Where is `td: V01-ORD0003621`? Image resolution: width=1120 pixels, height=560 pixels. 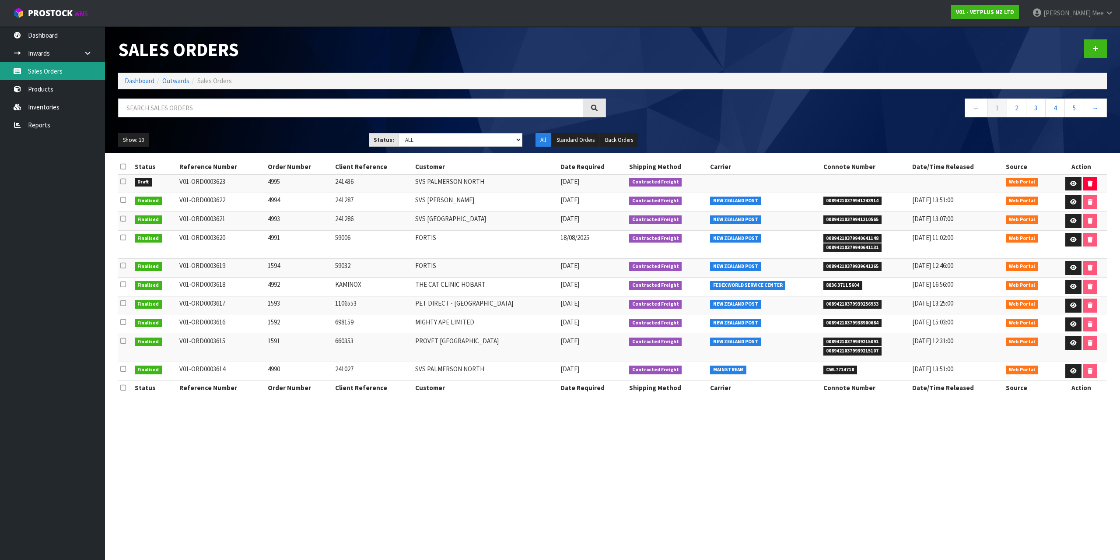
td: V01-ORD0003621 is located at coordinates (221, 221).